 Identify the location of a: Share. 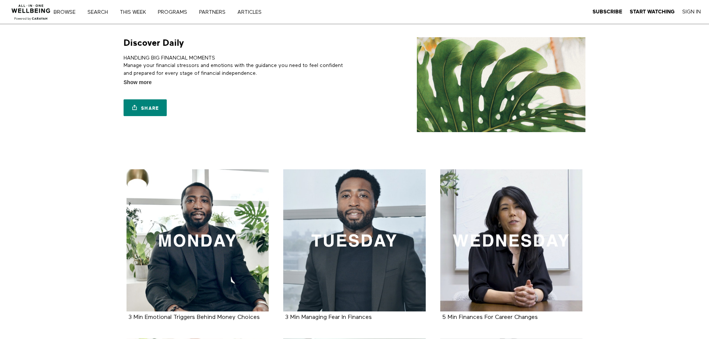
(145, 108).